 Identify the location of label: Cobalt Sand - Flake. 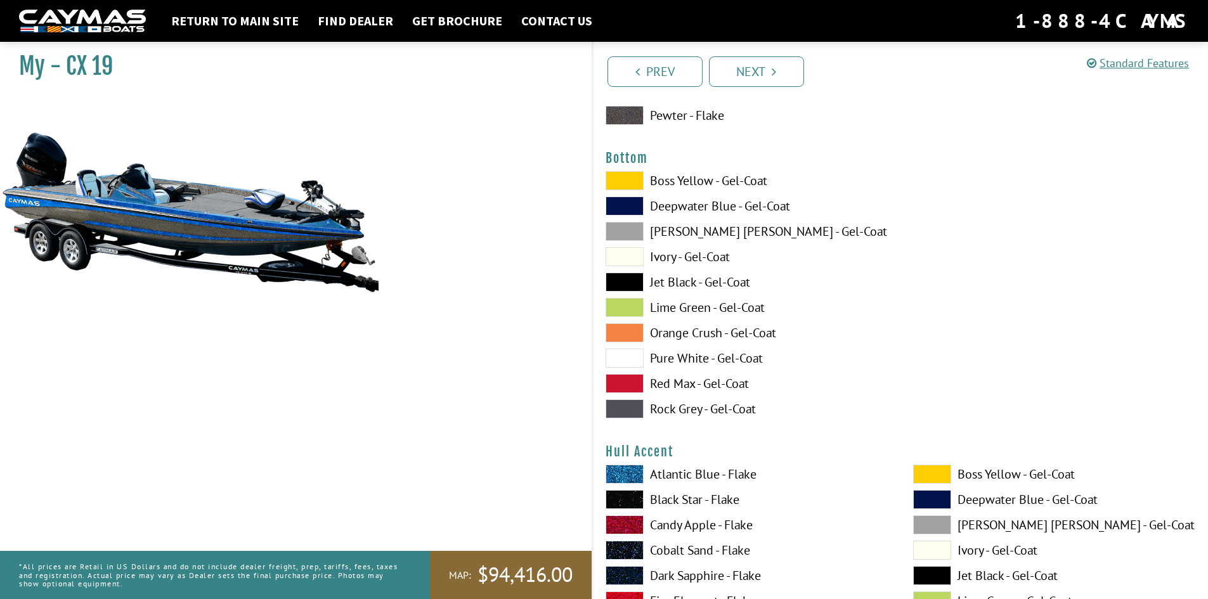
(746, 550).